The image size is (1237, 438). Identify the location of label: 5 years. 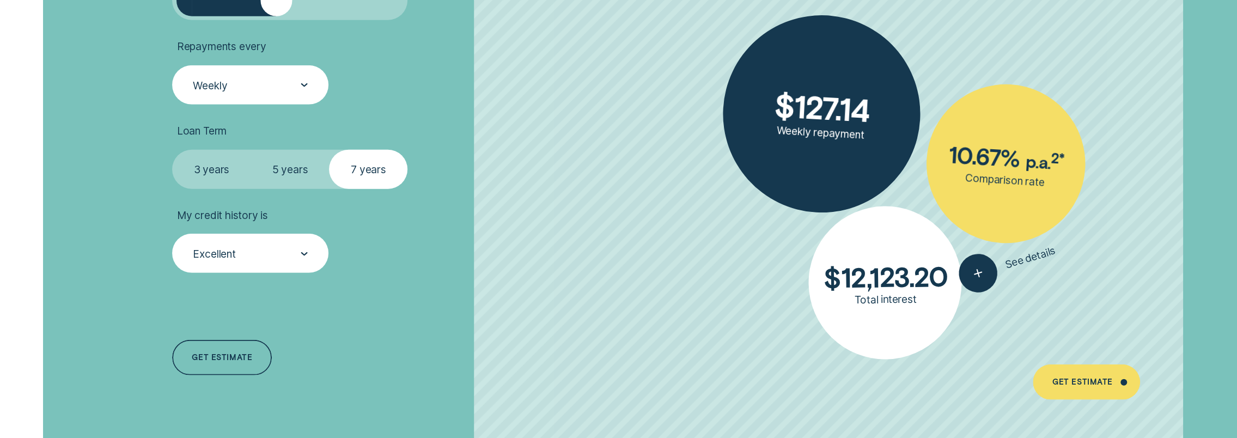
(290, 169).